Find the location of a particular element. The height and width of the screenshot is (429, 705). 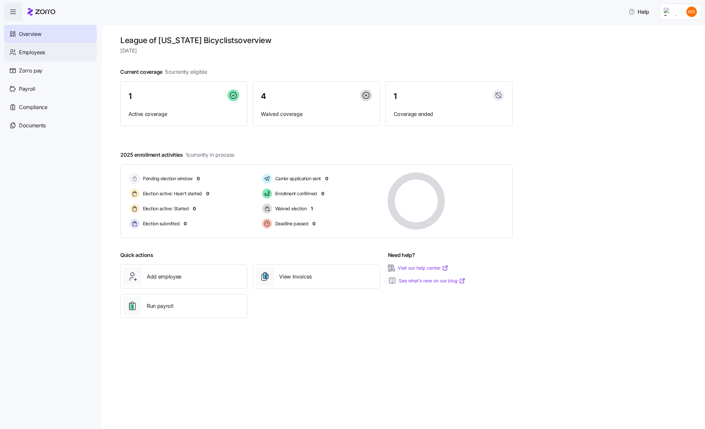

span: Zorro pay is located at coordinates (31, 71).